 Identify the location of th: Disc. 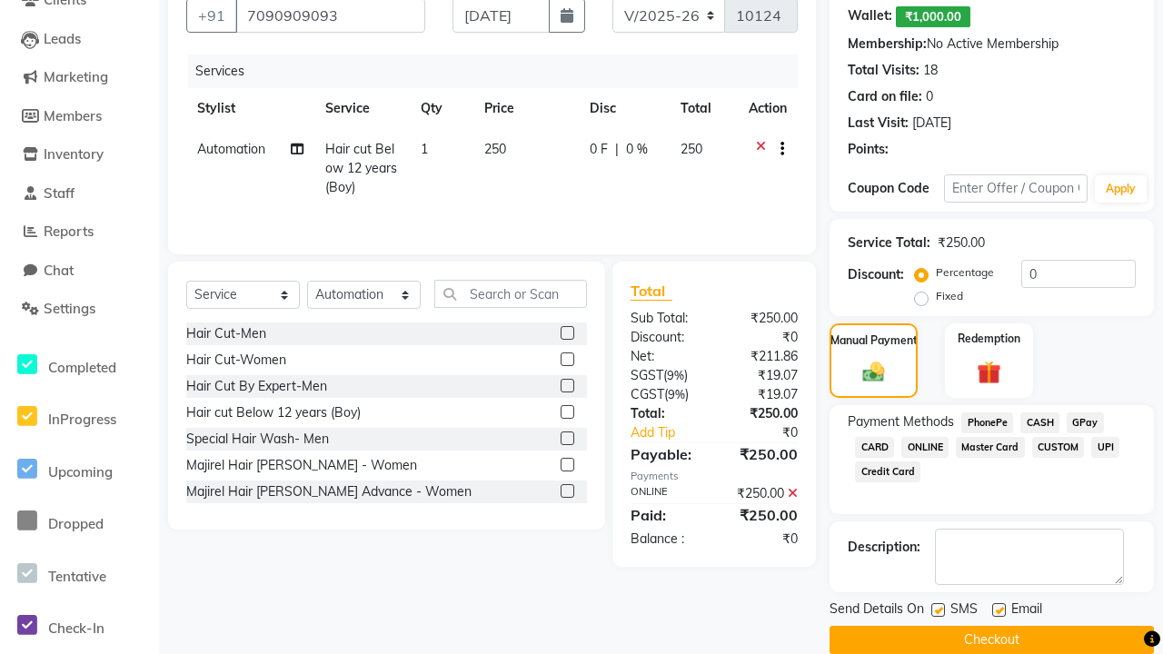
(624, 108).